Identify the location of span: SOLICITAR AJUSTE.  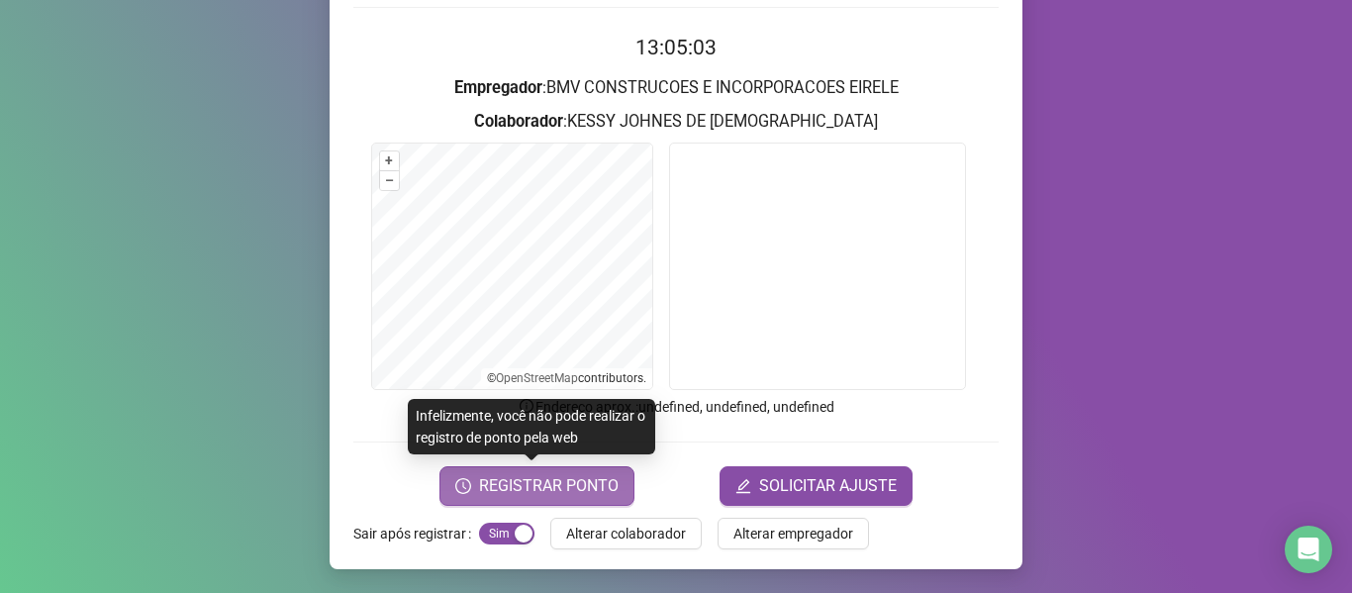
(827, 486).